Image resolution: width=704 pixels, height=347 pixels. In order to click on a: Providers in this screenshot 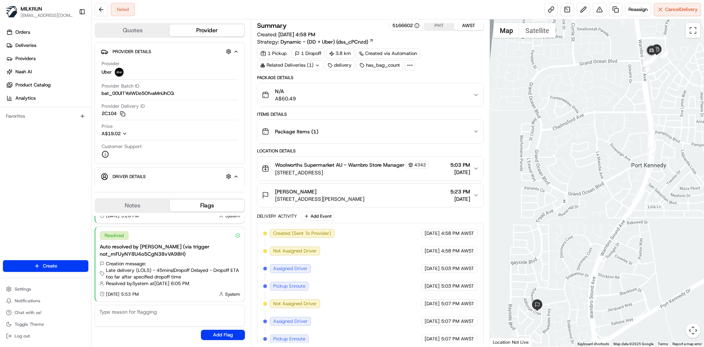, I will do `click(47, 59)`.